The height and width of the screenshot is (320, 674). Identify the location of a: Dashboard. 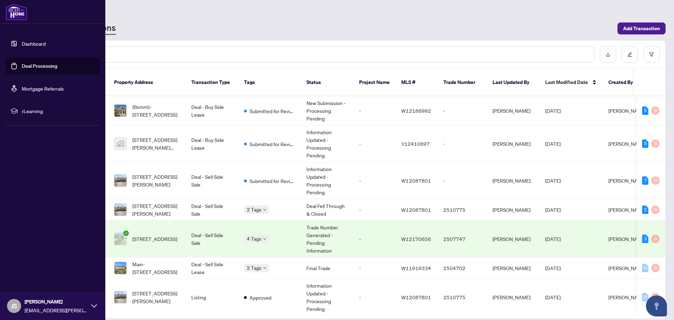
(34, 44).